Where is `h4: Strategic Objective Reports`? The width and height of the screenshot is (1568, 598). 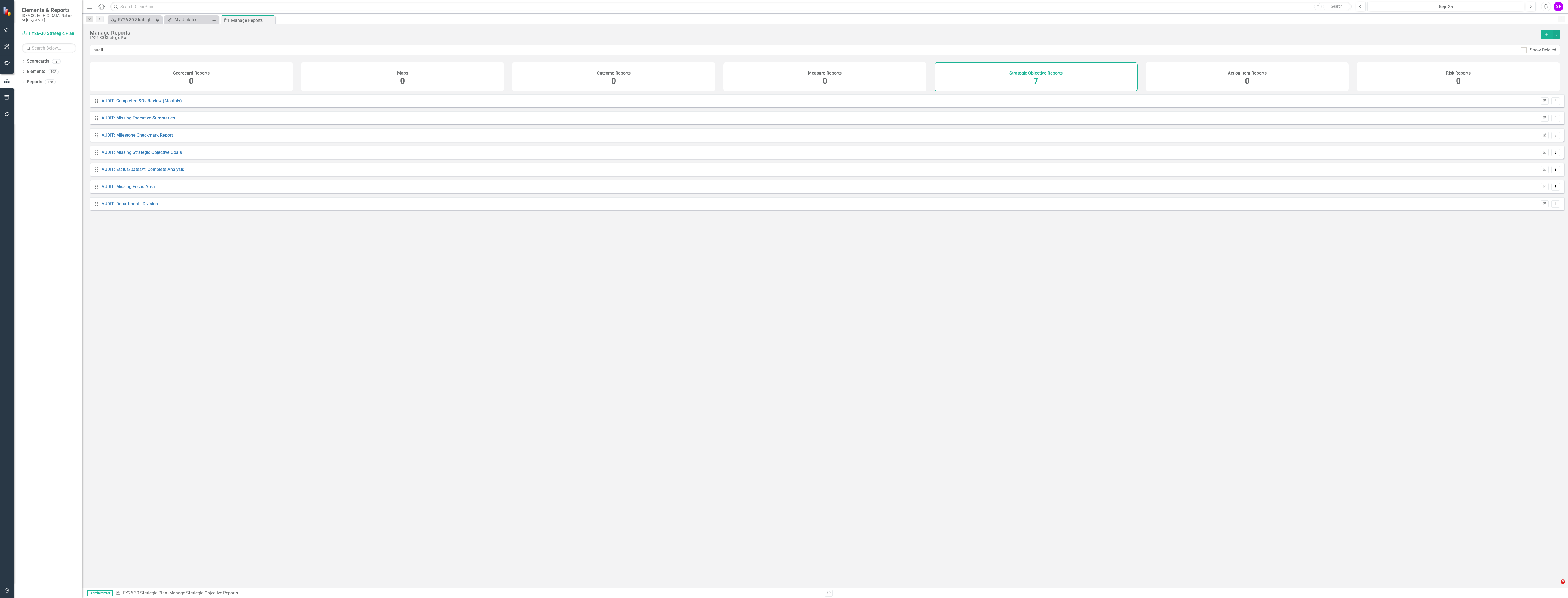
h4: Strategic Objective Reports is located at coordinates (1036, 73).